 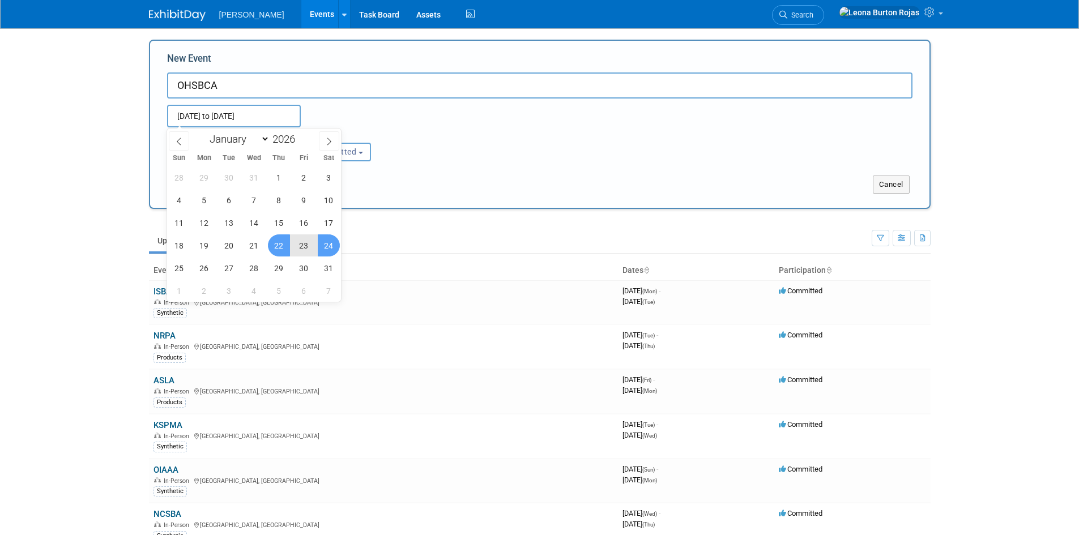 What do you see at coordinates (304, 200) in the screenshot?
I see `span: January 9, 2026` at bounding box center [304, 200].